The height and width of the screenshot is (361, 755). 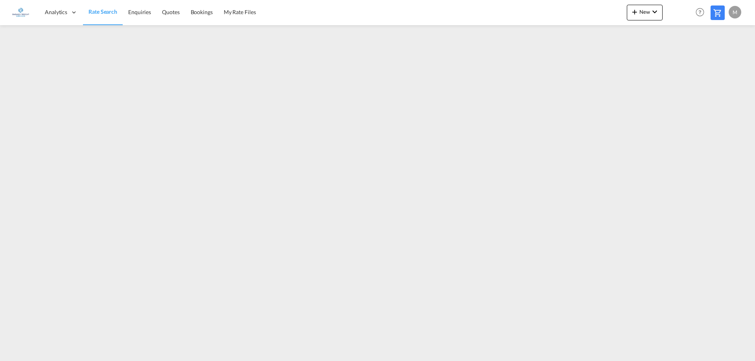 I want to click on div: Help, so click(x=702, y=13).